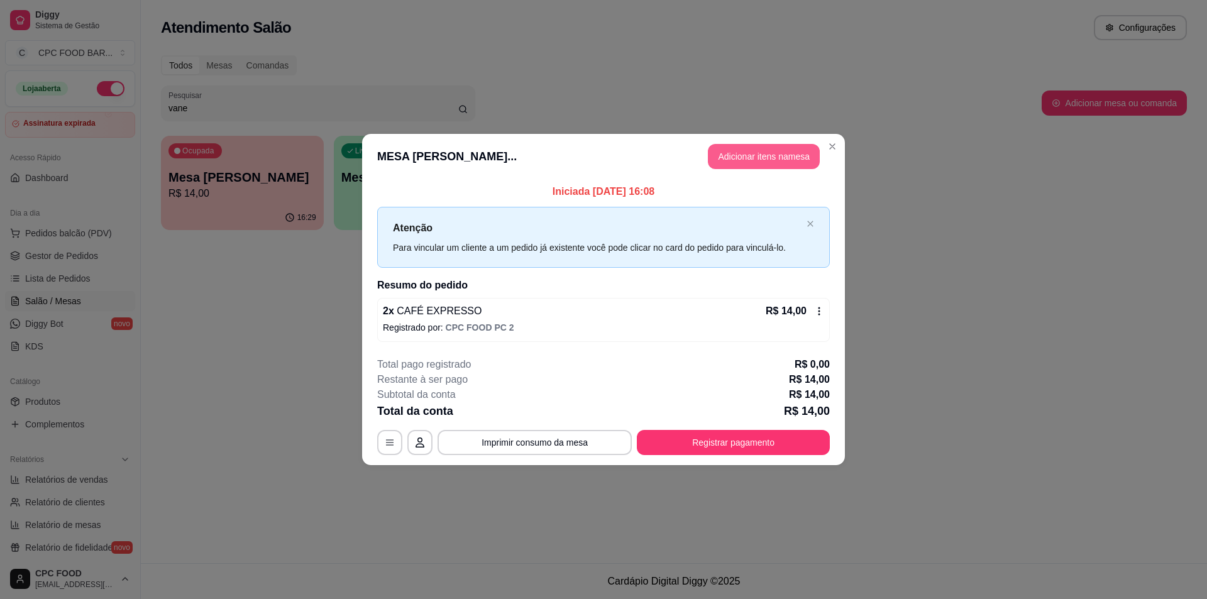 Image resolution: width=1207 pixels, height=599 pixels. What do you see at coordinates (812, 364) in the screenshot?
I see `p: R$ 0,00` at bounding box center [812, 364].